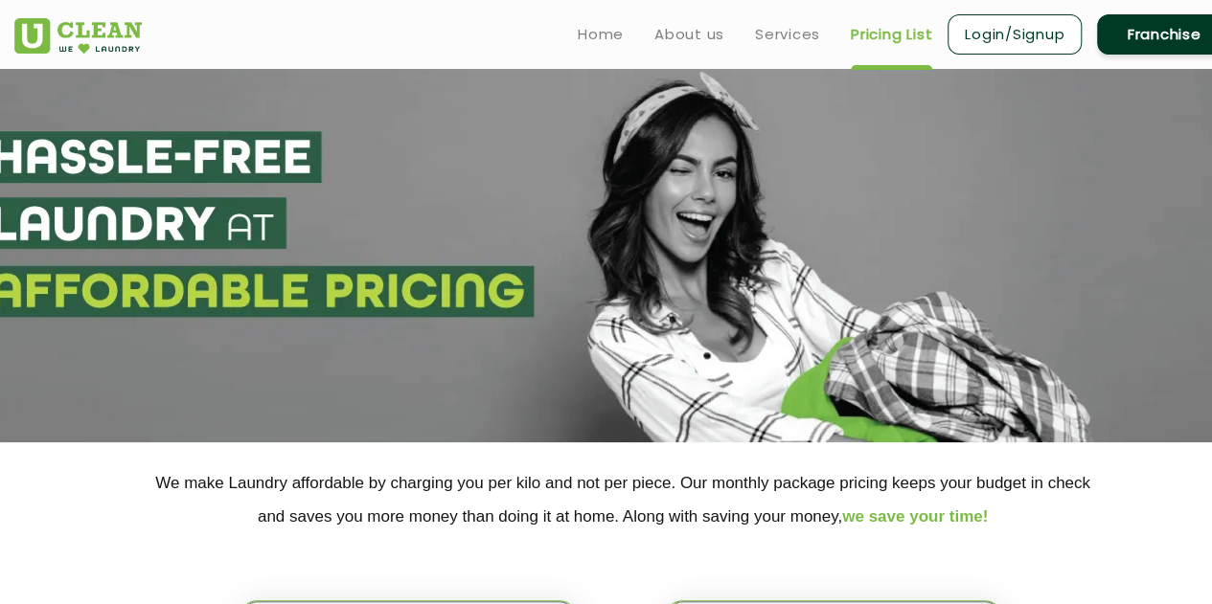  I want to click on a: Services, so click(787, 34).